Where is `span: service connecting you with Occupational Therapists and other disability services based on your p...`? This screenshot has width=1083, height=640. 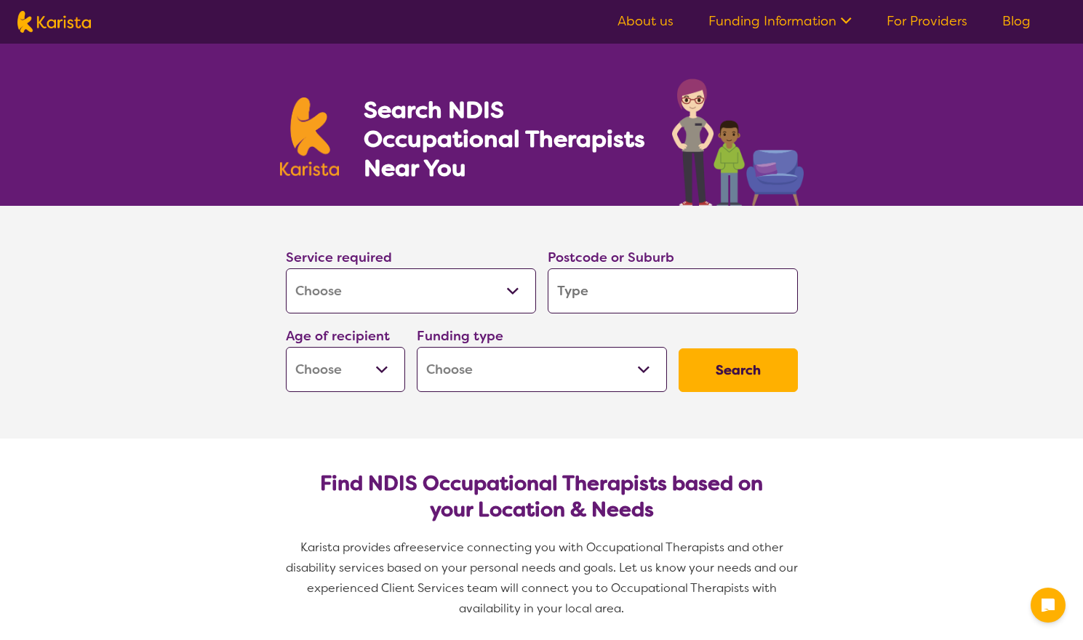
span: service connecting you with Occupational Therapists and other disability services based on your p... is located at coordinates (543, 578).